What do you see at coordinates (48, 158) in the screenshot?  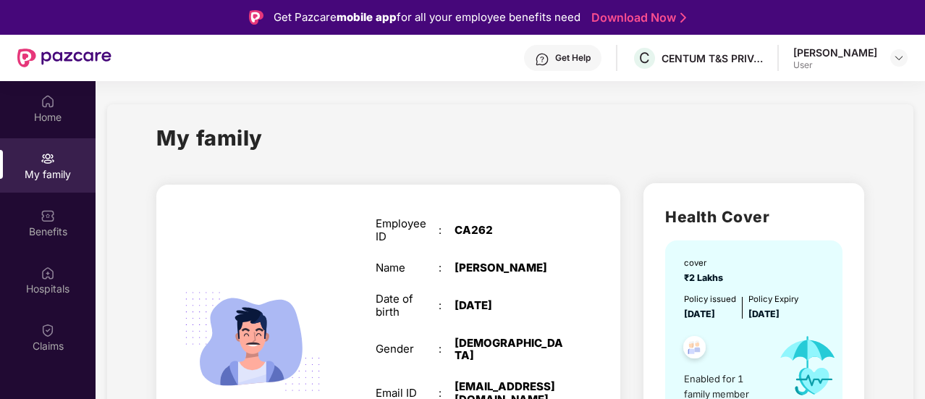 I see `img: svg+xml;base64,PHN2ZyB3aWR0aD0iMjAiIGhlaWdodD0iMjAiIHZpZXdCb3g9IjAgMCAyMCAyMCIgZmlsbD0ibm9uZSIgeG...` at bounding box center [48, 158].